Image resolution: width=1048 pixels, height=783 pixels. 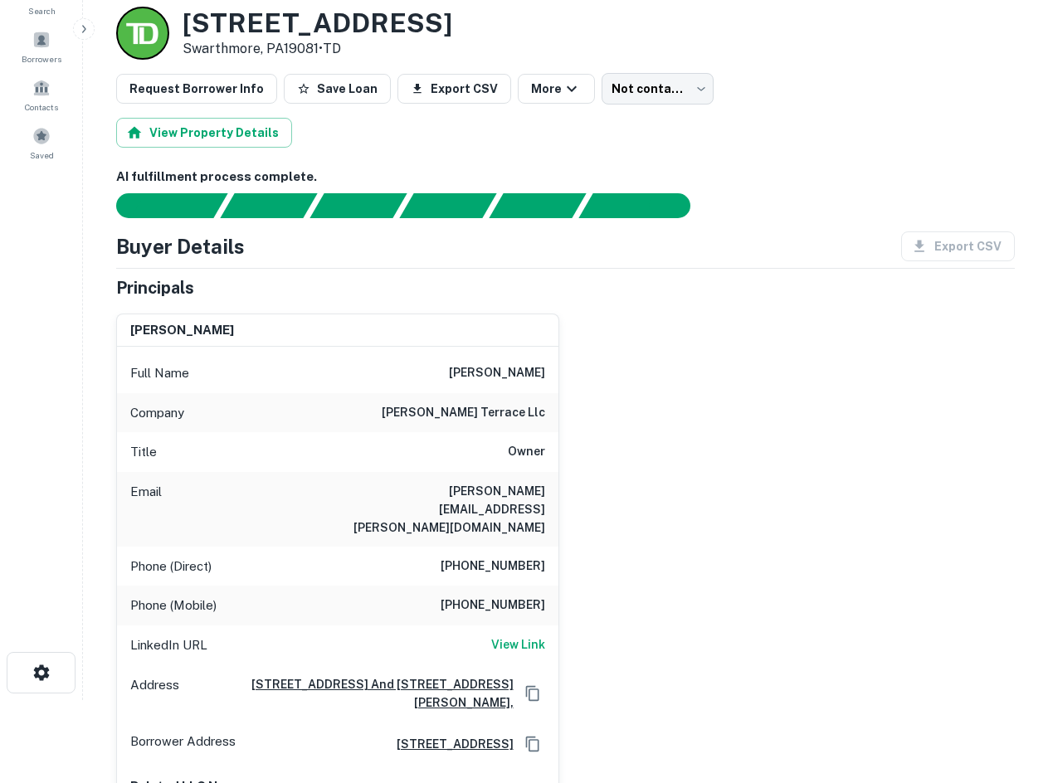 I want to click on h4: Buyer Details, so click(x=180, y=246).